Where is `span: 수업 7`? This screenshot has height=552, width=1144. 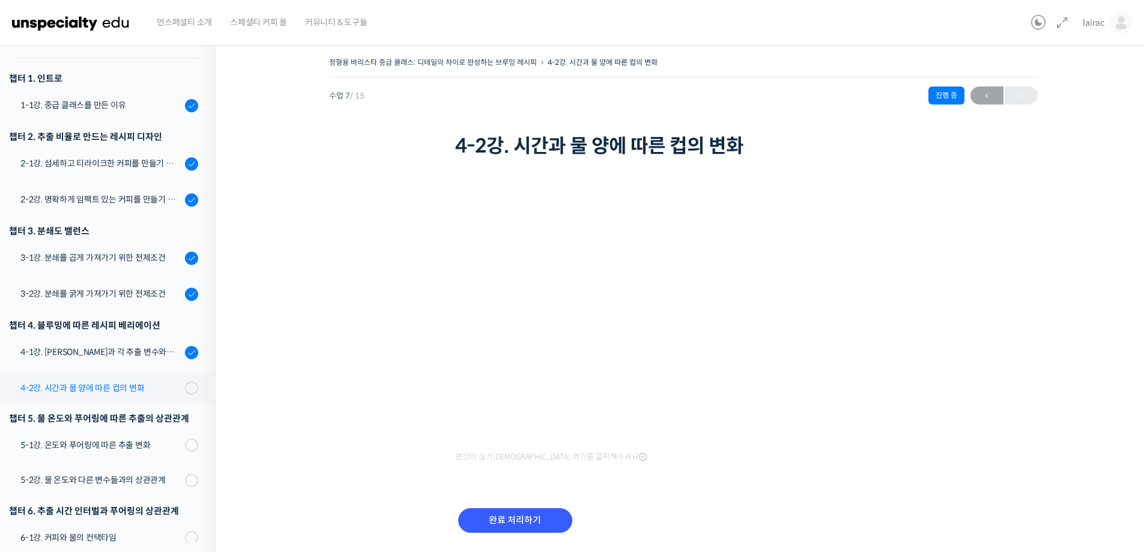 span: 수업 7 is located at coordinates (347, 95).